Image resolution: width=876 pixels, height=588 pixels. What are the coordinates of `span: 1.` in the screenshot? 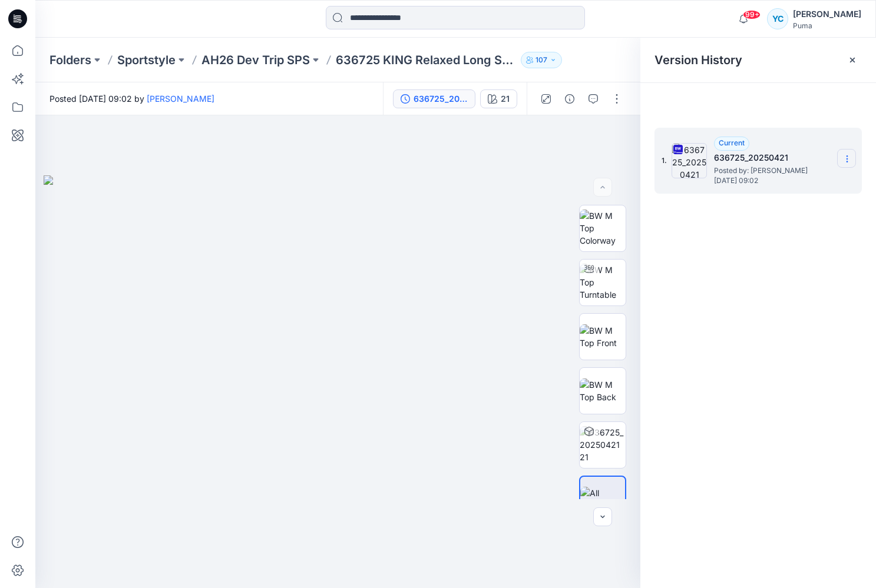 It's located at (664, 161).